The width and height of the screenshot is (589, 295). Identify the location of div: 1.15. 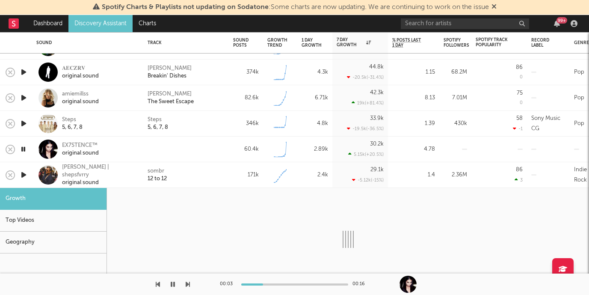
(414, 72).